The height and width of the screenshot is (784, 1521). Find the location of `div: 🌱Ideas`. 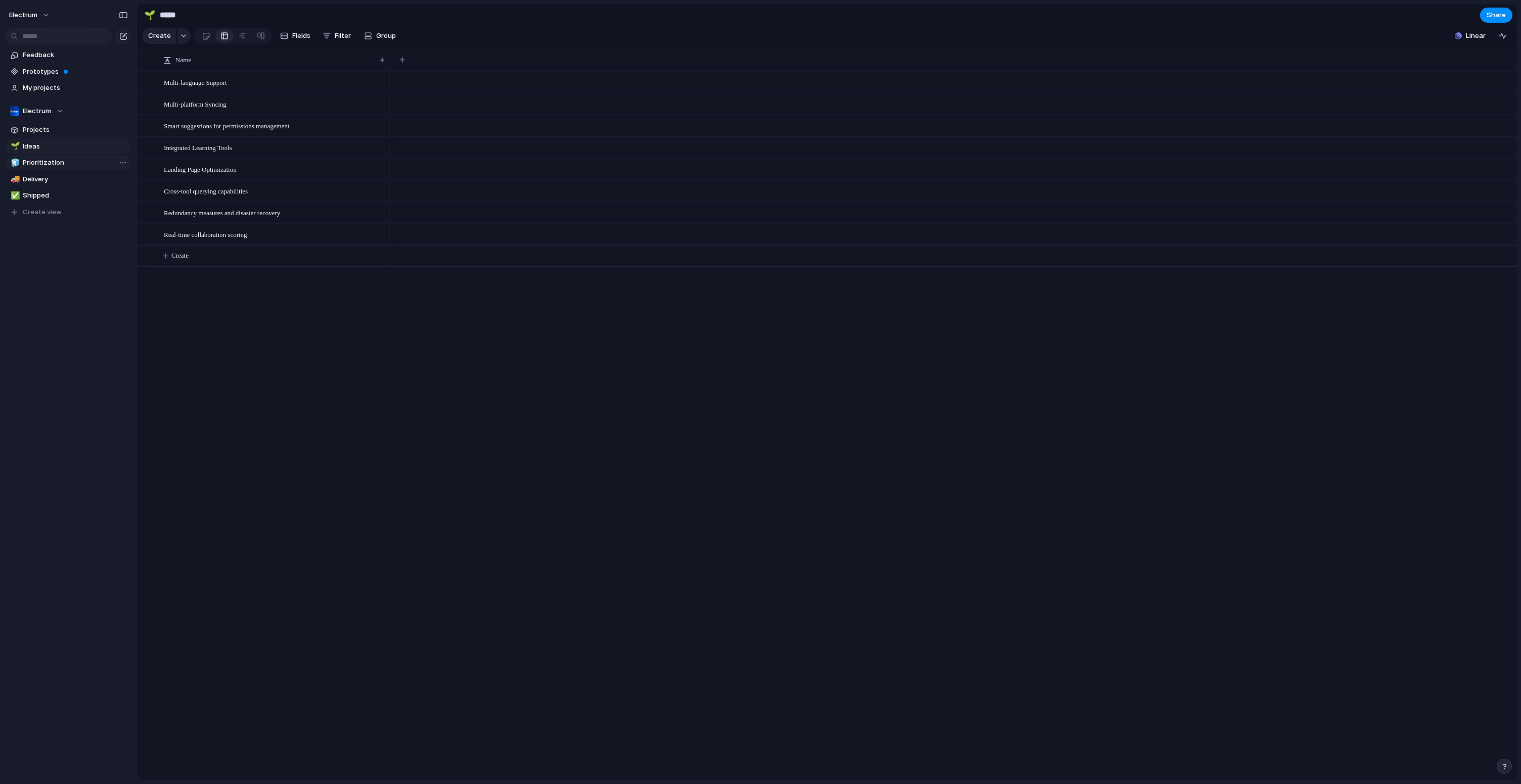

div: 🌱Ideas is located at coordinates (69, 147).